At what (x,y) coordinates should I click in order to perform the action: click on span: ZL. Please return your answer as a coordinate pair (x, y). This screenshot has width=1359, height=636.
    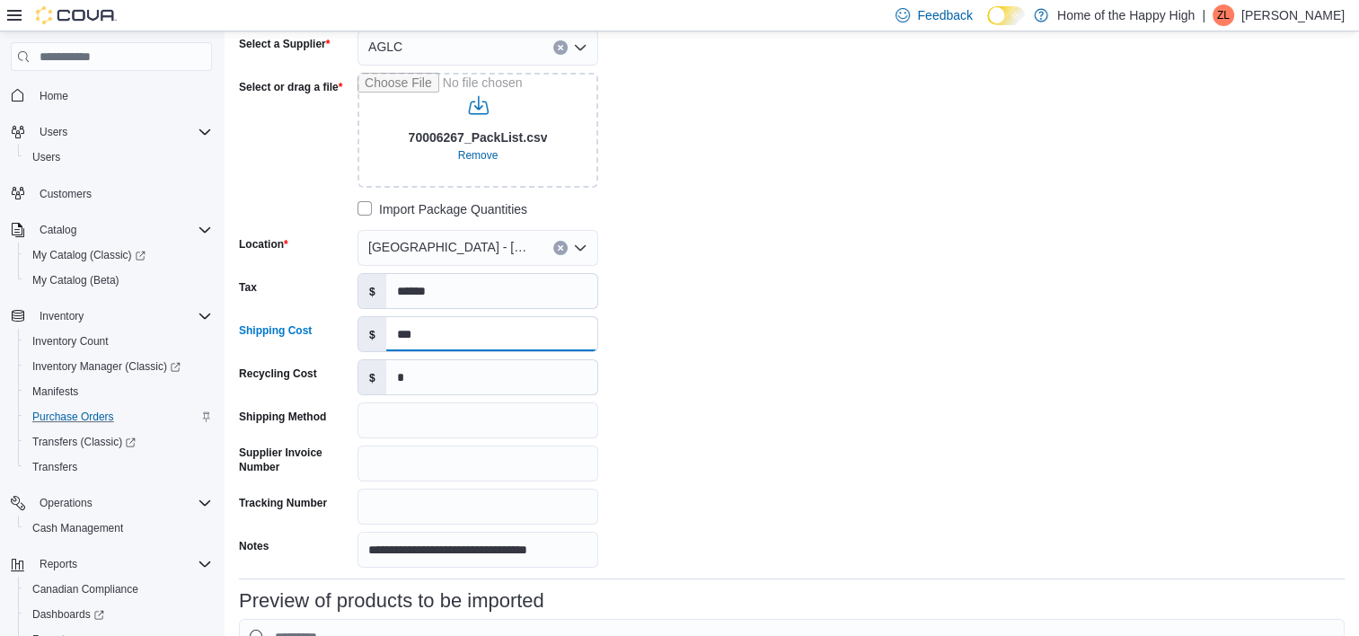
    Looking at the image, I should click on (1223, 15).